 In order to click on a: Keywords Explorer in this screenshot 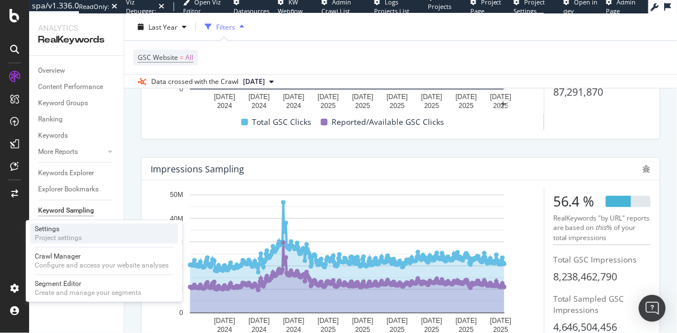, I will do `click(77, 173)`.